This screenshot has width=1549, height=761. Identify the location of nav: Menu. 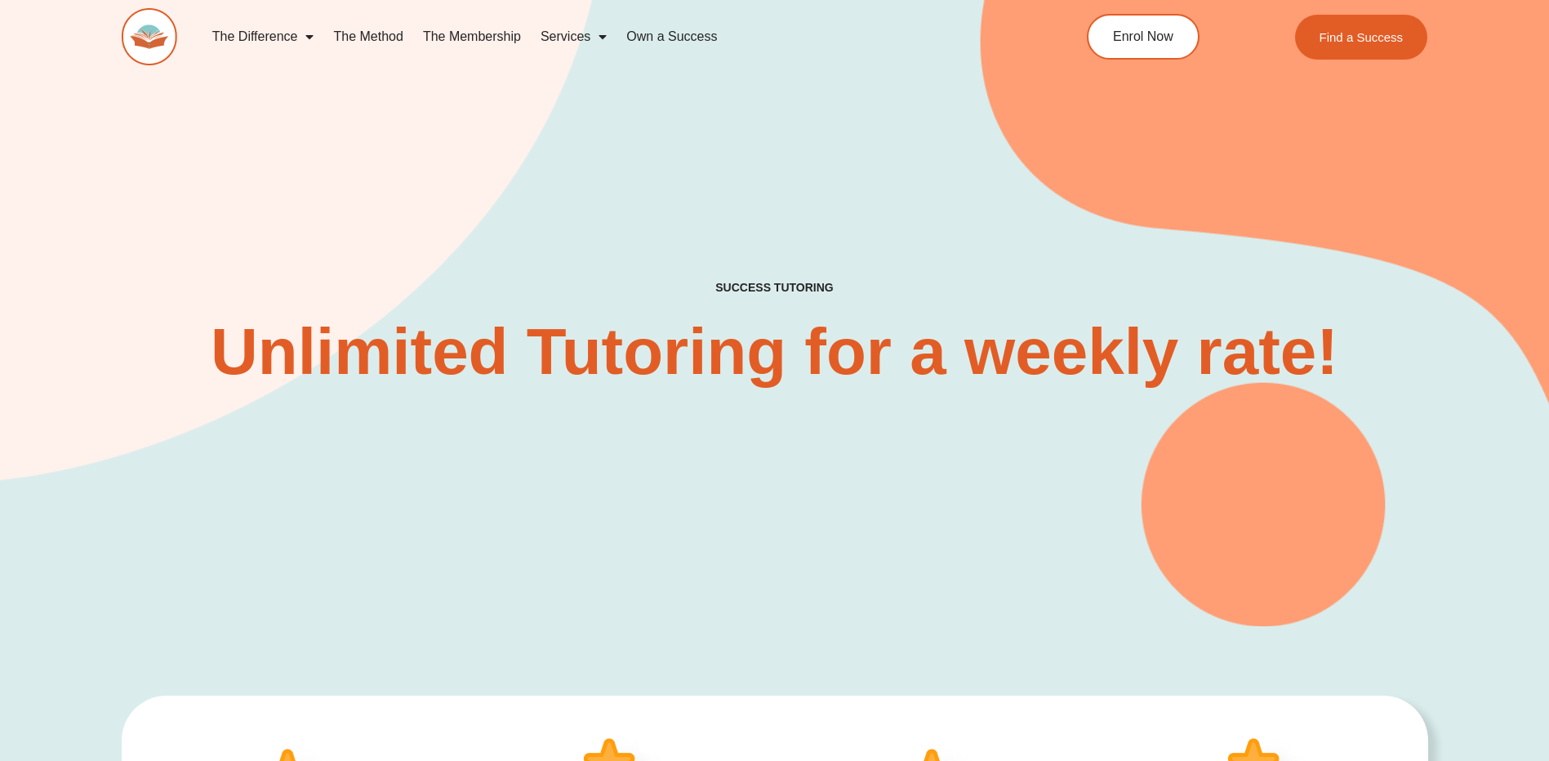
(608, 37).